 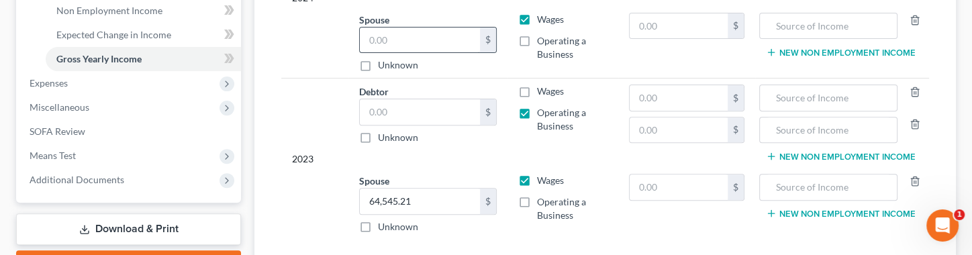 I want to click on span: Expected Change in Income, so click(x=113, y=34).